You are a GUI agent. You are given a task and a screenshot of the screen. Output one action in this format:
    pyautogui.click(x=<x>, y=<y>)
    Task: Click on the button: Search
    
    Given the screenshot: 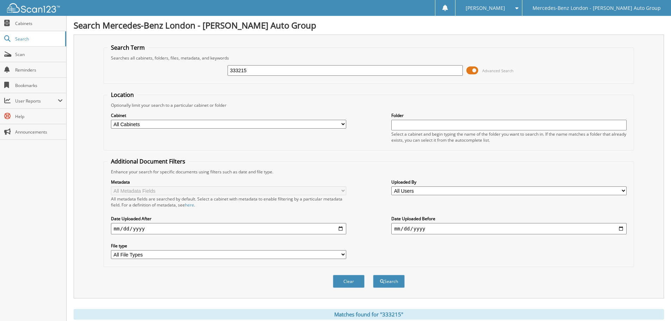 What is the action you would take?
    pyautogui.click(x=389, y=281)
    